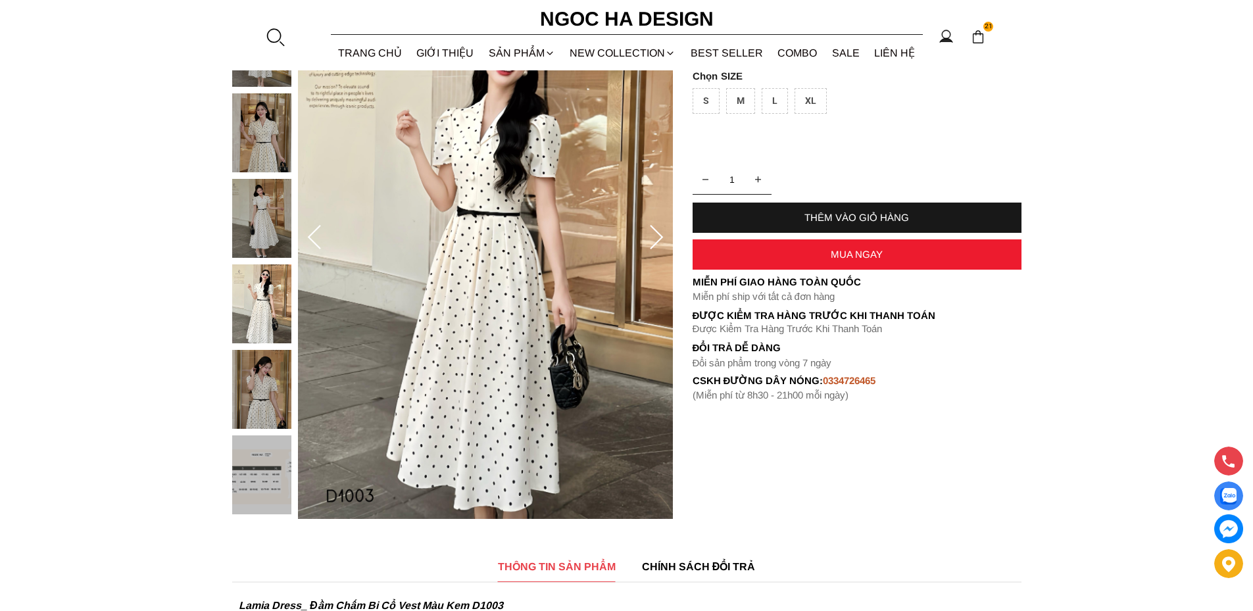 The height and width of the screenshot is (611, 1253). What do you see at coordinates (857, 217) in the screenshot?
I see `div: THÊM VÀO GIỎ HÀNG` at bounding box center [857, 217].